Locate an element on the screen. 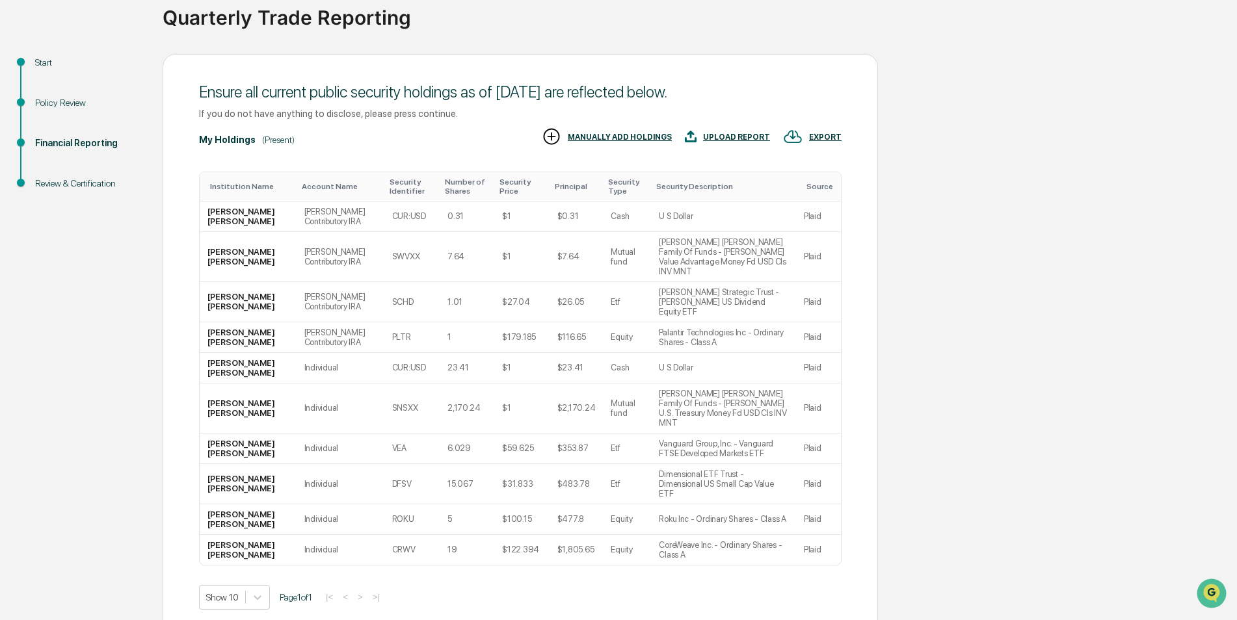 The height and width of the screenshot is (620, 1237). td: 7.64 is located at coordinates (467, 257).